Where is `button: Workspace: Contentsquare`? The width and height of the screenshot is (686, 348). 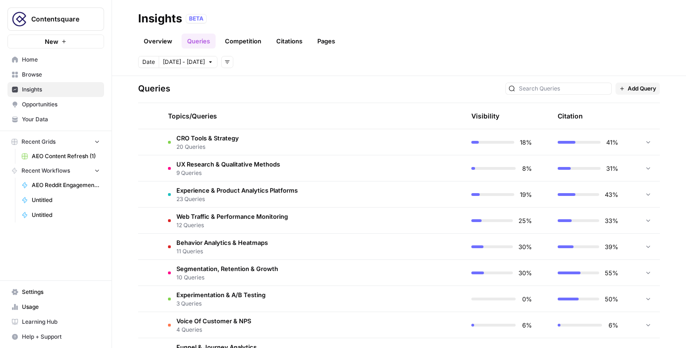
button: Workspace: Contentsquare is located at coordinates (56, 19).